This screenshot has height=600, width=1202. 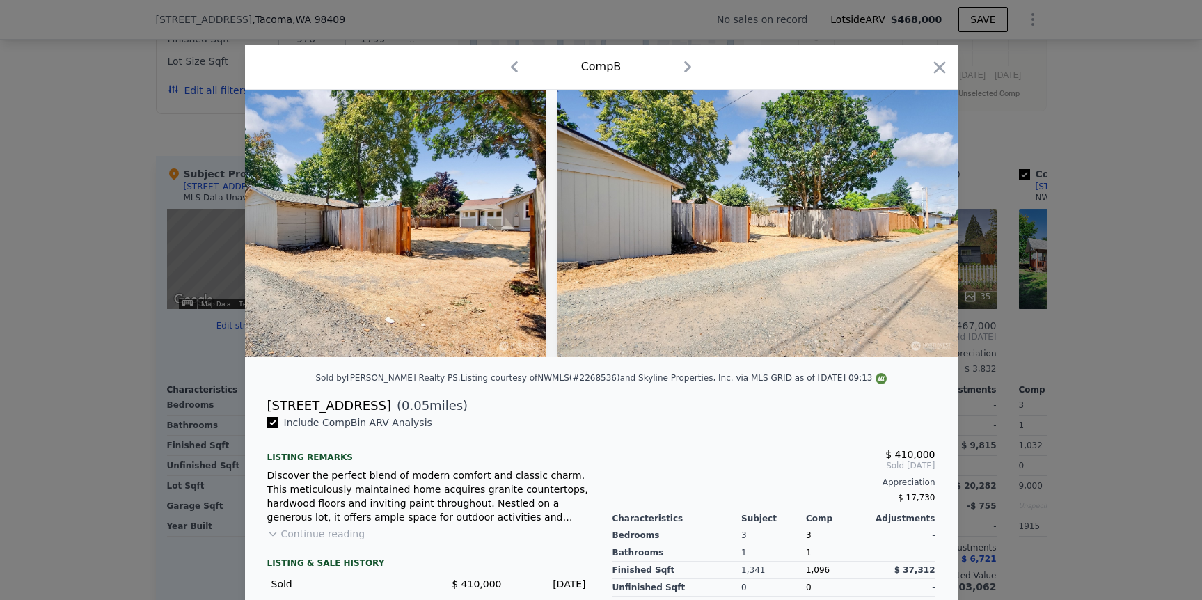 What do you see at coordinates (773, 519) in the screenshot?
I see `div: Subject` at bounding box center [773, 519].